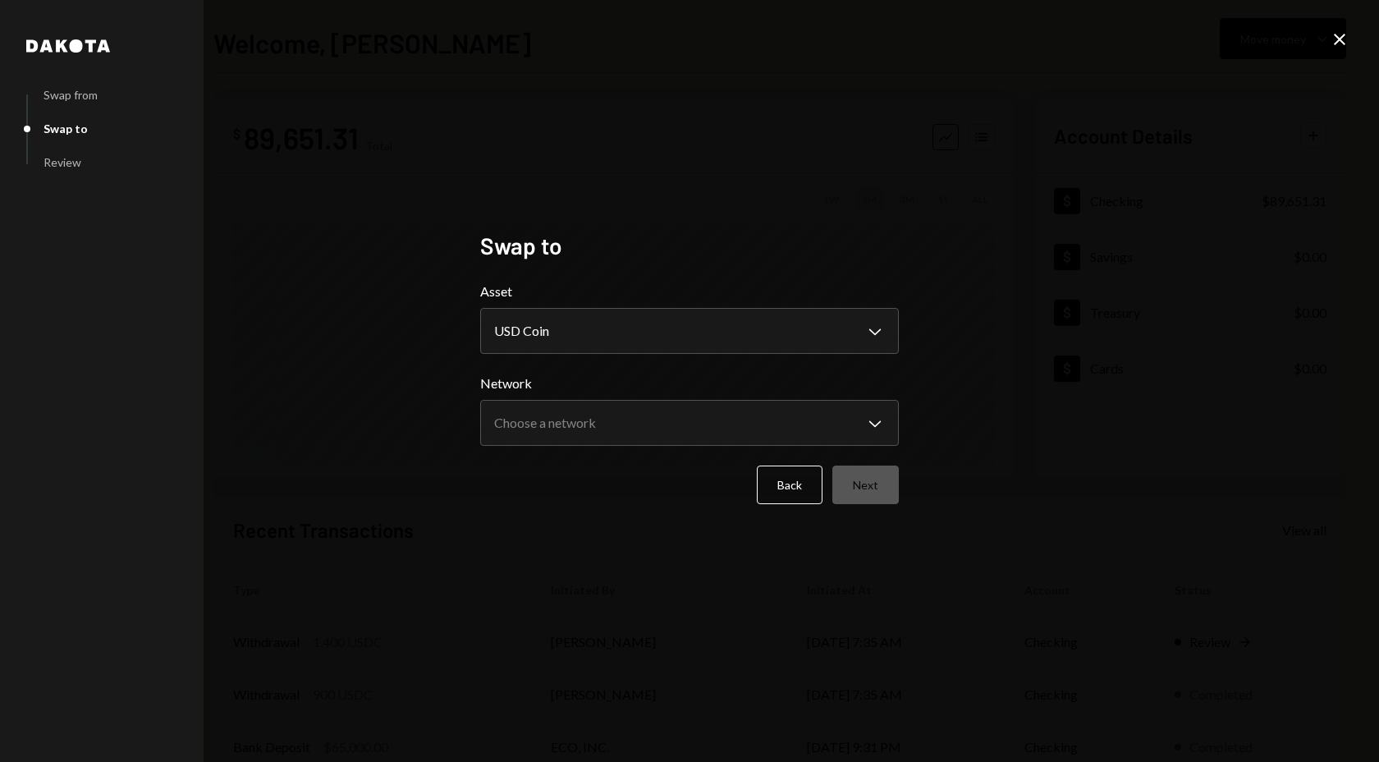  Describe the element at coordinates (690, 246) in the screenshot. I see `h2: Swap to` at that location.